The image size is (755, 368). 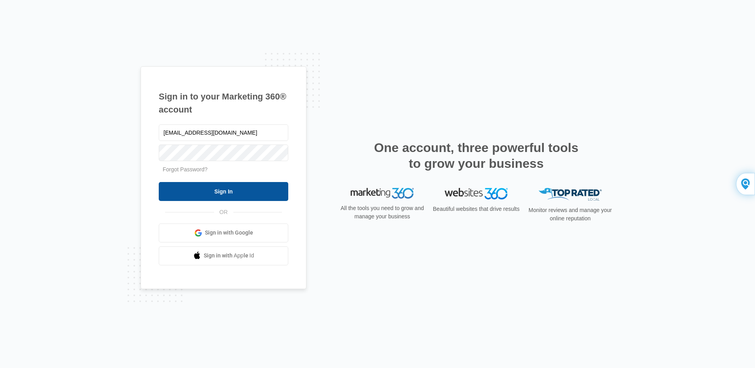 I want to click on input: Email, so click(x=223, y=133).